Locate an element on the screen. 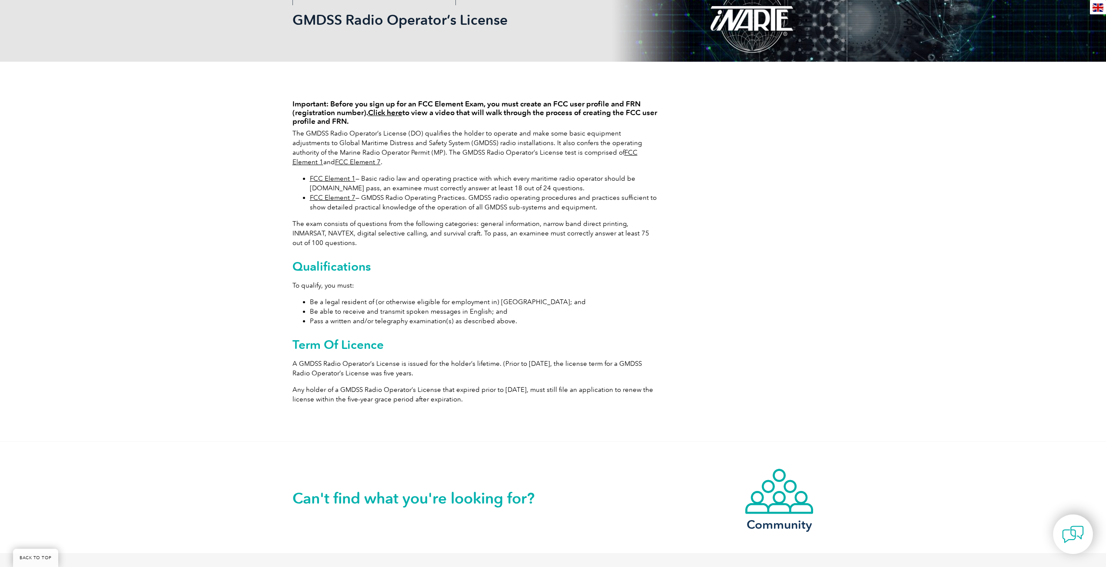 The image size is (1106, 567). p: The exam consists of questions from the following categories: general information, narrow band di... is located at coordinates (475, 233).